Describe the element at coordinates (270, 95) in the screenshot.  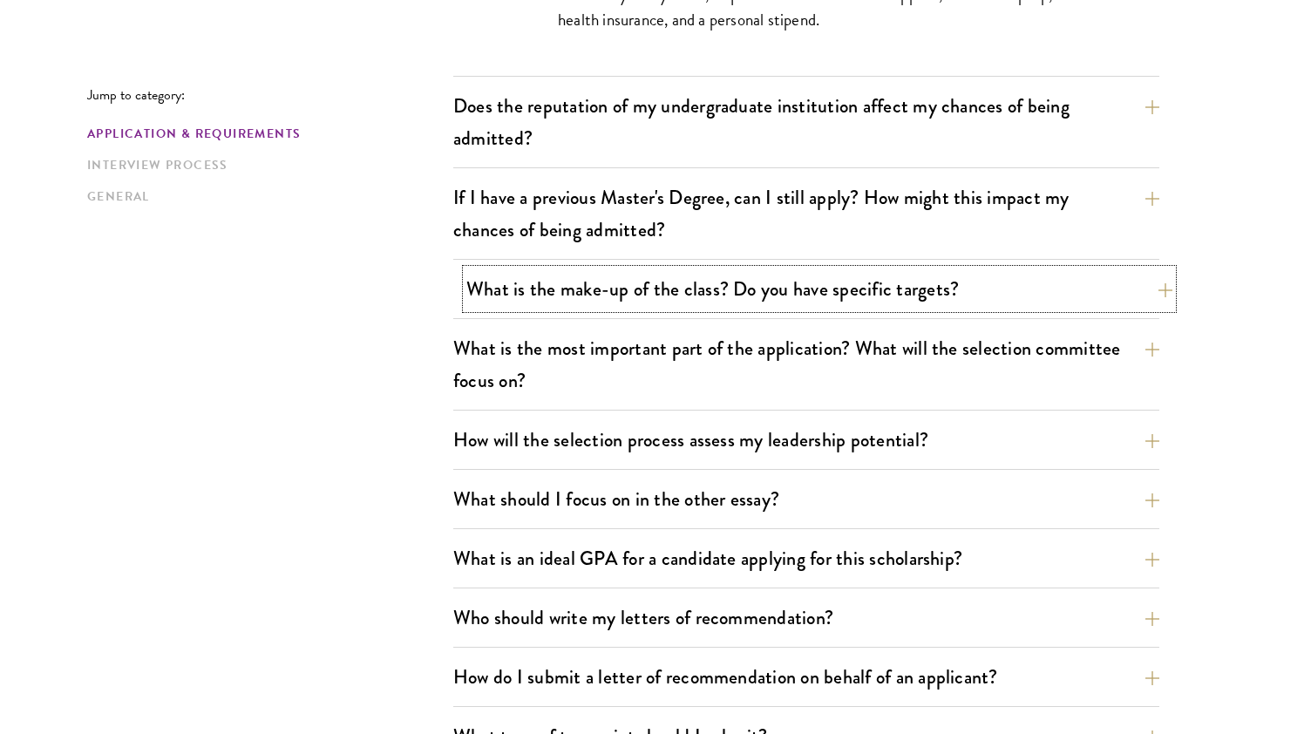
I see `p: Jump to category:` at that location.